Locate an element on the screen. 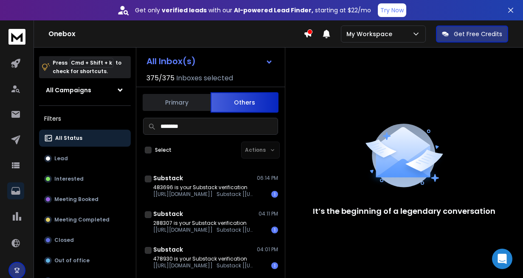  h3: Filters is located at coordinates (85, 118).